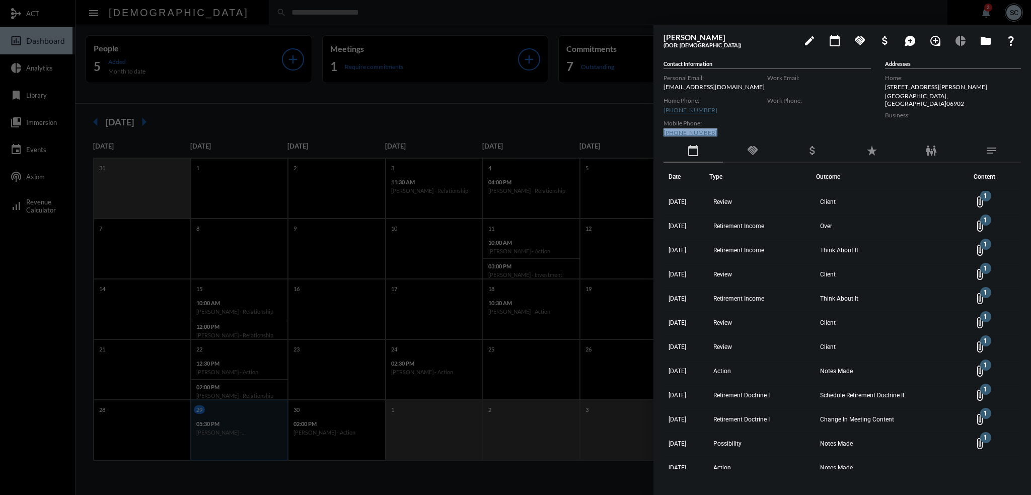  I want to click on button: Add Introduction, so click(935, 40).